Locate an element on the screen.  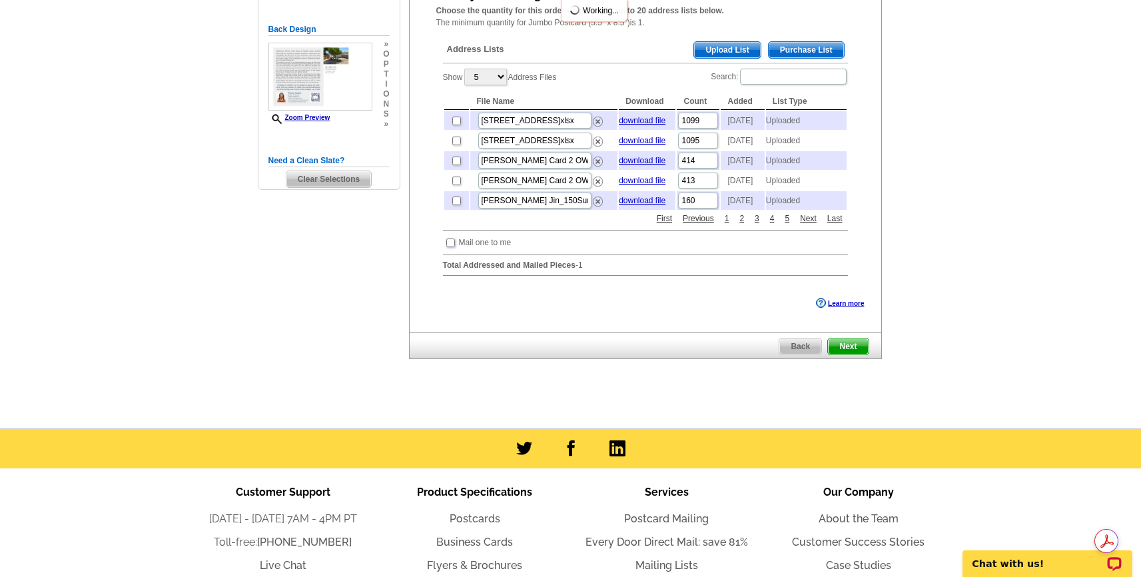
a: First is located at coordinates (664, 218).